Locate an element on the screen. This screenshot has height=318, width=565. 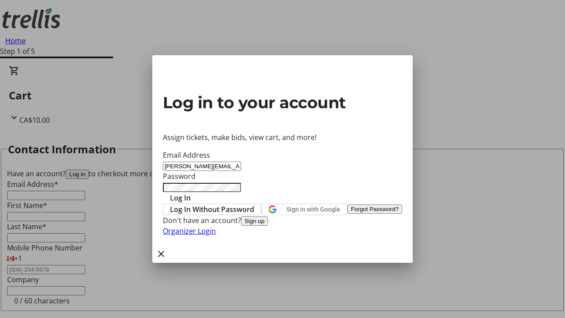
p: Assign tickets, make bids, view cart, and more! is located at coordinates (282, 137).